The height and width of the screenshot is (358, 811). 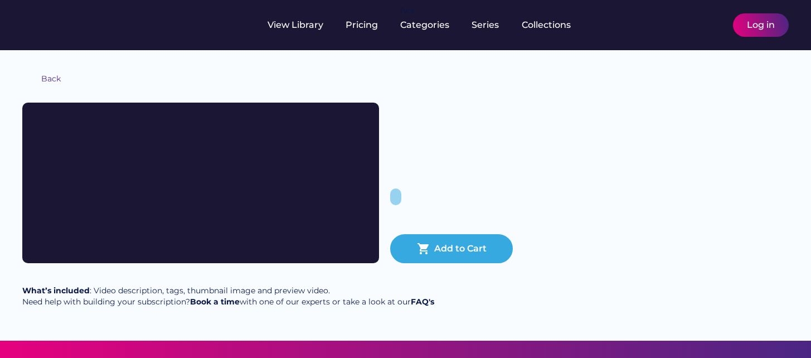 I want to click on div: Pricing, so click(x=362, y=25).